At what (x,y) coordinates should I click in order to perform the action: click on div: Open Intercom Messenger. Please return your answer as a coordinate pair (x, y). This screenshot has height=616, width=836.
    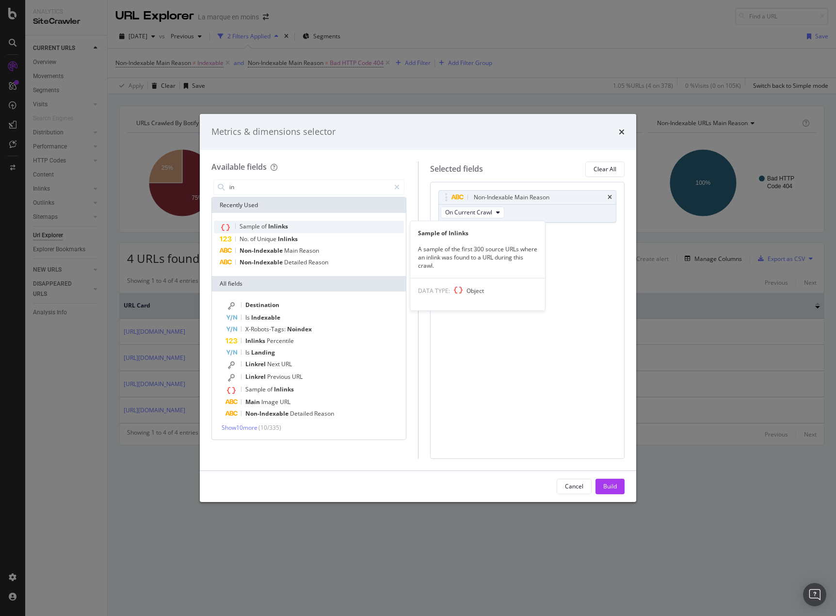
    Looking at the image, I should click on (815, 594).